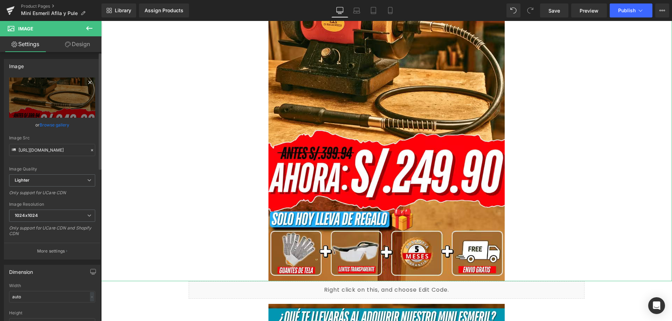 This screenshot has width=672, height=321. What do you see at coordinates (554, 10) in the screenshot?
I see `span: Save` at bounding box center [554, 10].